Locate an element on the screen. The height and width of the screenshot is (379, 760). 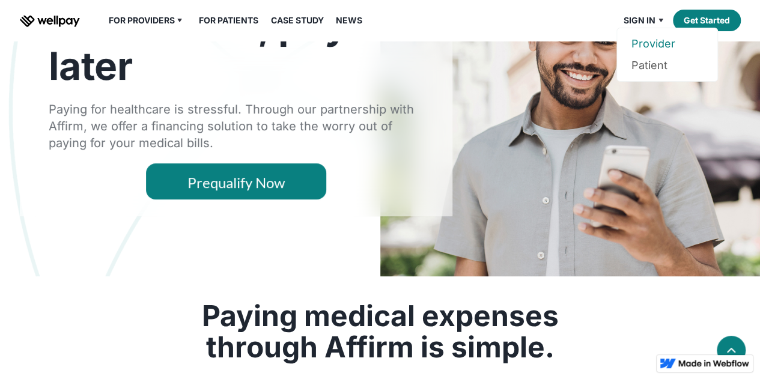
a: News is located at coordinates (349, 20).